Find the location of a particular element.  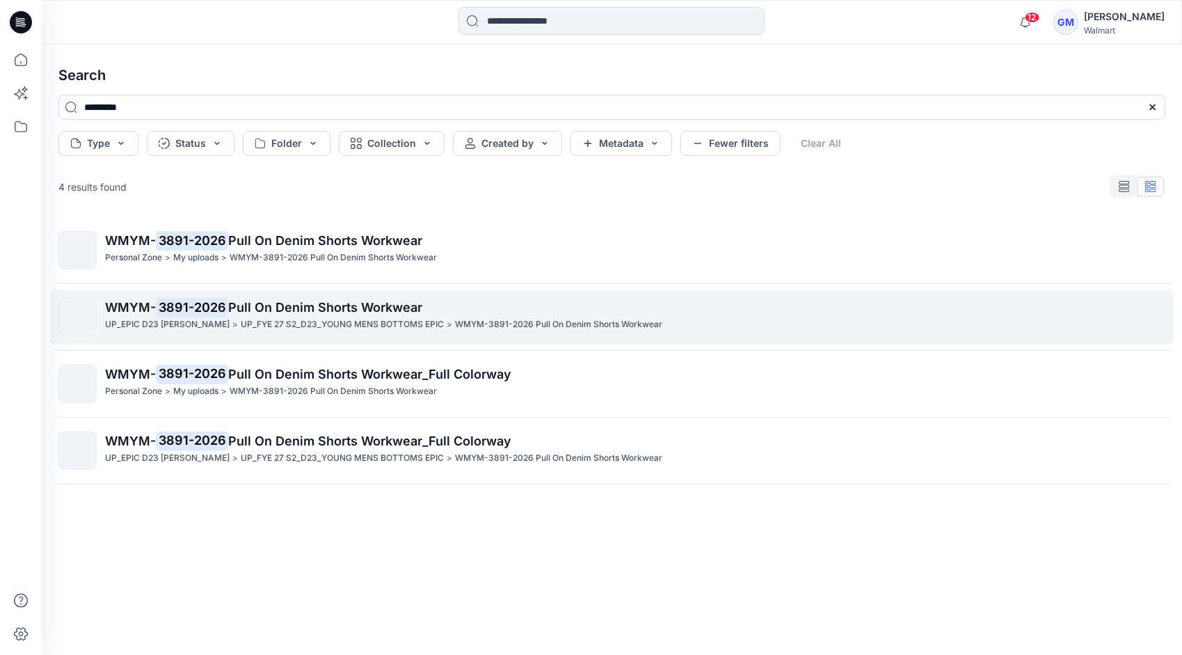

span: 12 is located at coordinates (1033, 17).